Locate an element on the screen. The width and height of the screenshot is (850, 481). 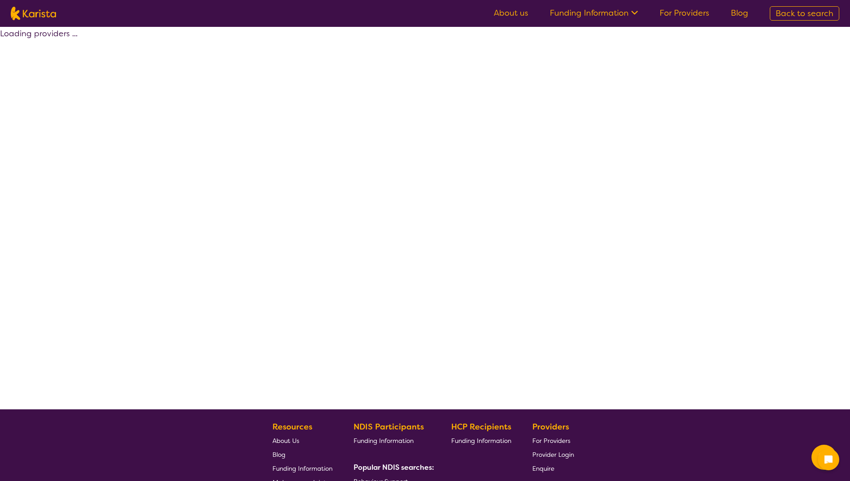
span: Provider Login is located at coordinates (553, 455).